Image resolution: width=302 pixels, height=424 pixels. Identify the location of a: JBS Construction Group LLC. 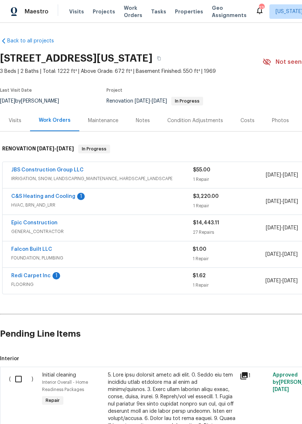
(48, 170).